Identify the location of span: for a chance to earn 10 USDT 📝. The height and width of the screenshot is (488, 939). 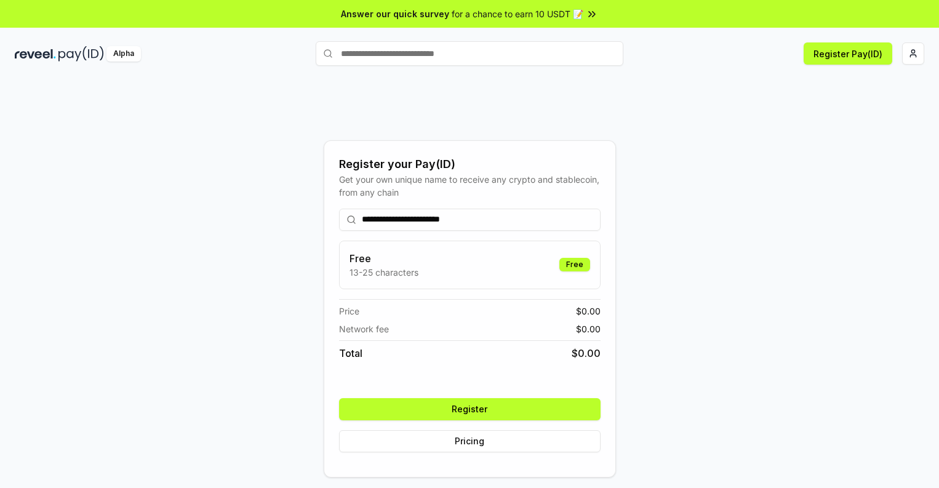
(517, 14).